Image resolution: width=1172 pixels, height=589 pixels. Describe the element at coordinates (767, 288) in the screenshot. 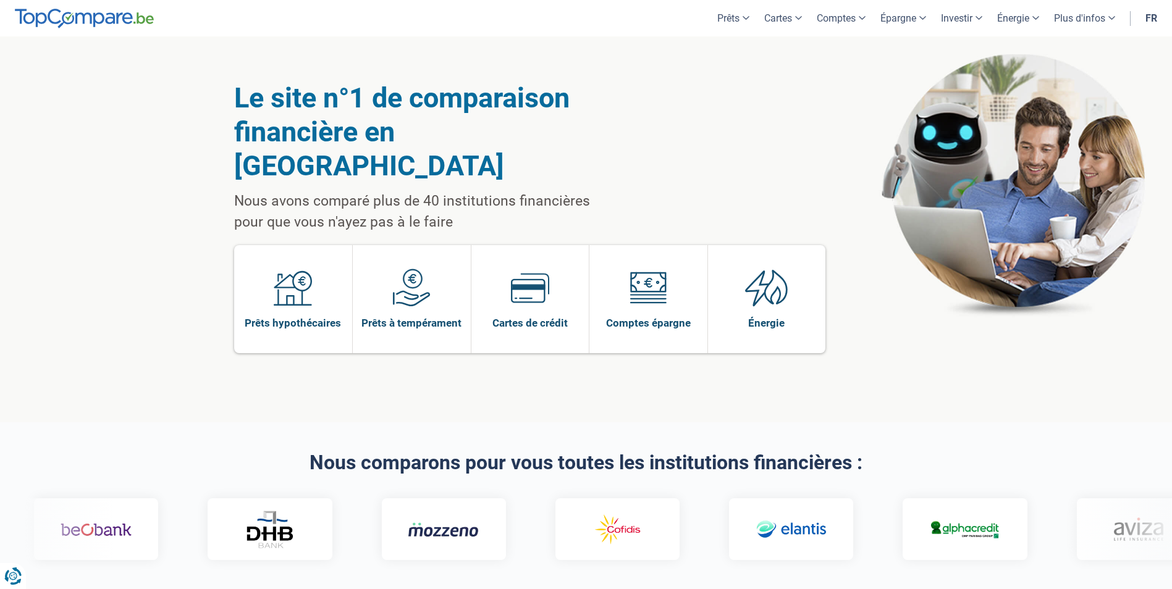

I see `img: Énergie` at that location.